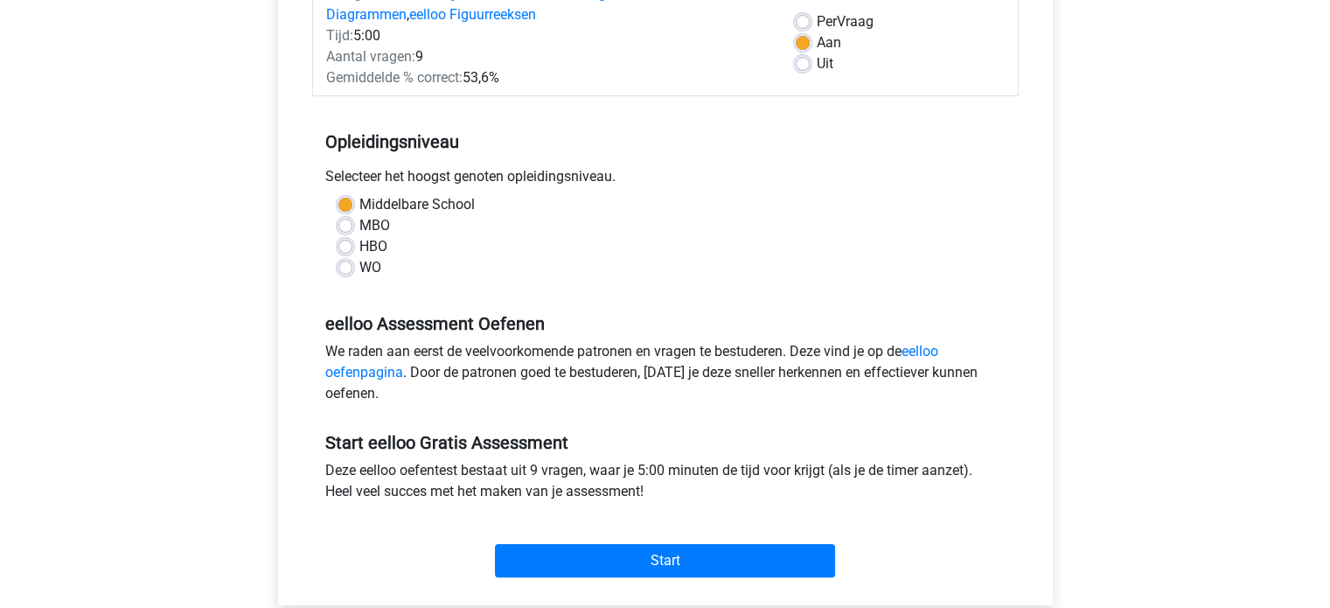 The image size is (1330, 608). Describe the element at coordinates (827, 21) in the screenshot. I see `span: Per` at that location.